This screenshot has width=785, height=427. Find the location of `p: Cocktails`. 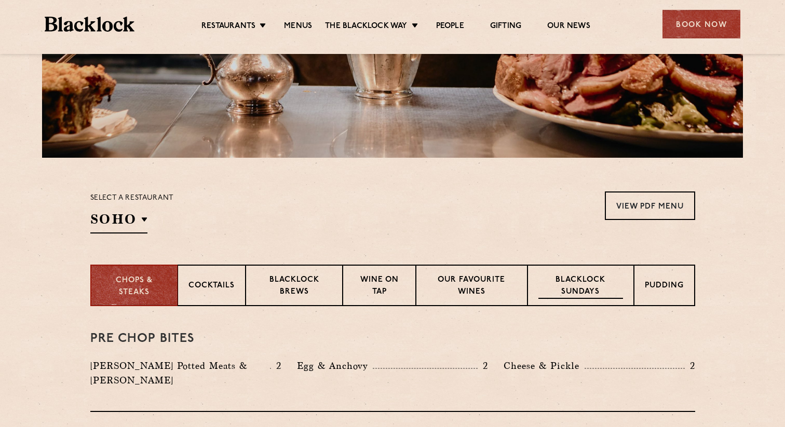

p: Cocktails is located at coordinates (211, 287).